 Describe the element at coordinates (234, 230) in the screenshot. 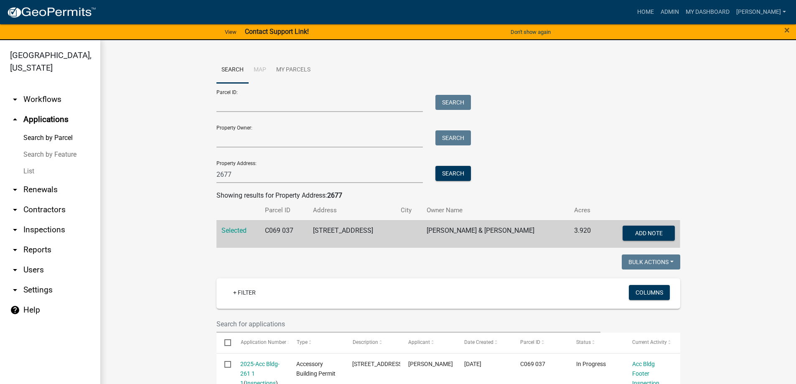

I see `a: Selected` at that location.